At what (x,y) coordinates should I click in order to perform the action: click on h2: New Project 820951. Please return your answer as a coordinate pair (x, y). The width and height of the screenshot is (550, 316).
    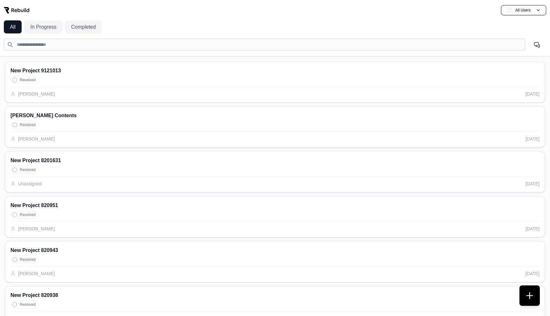
    Looking at the image, I should click on (275, 205).